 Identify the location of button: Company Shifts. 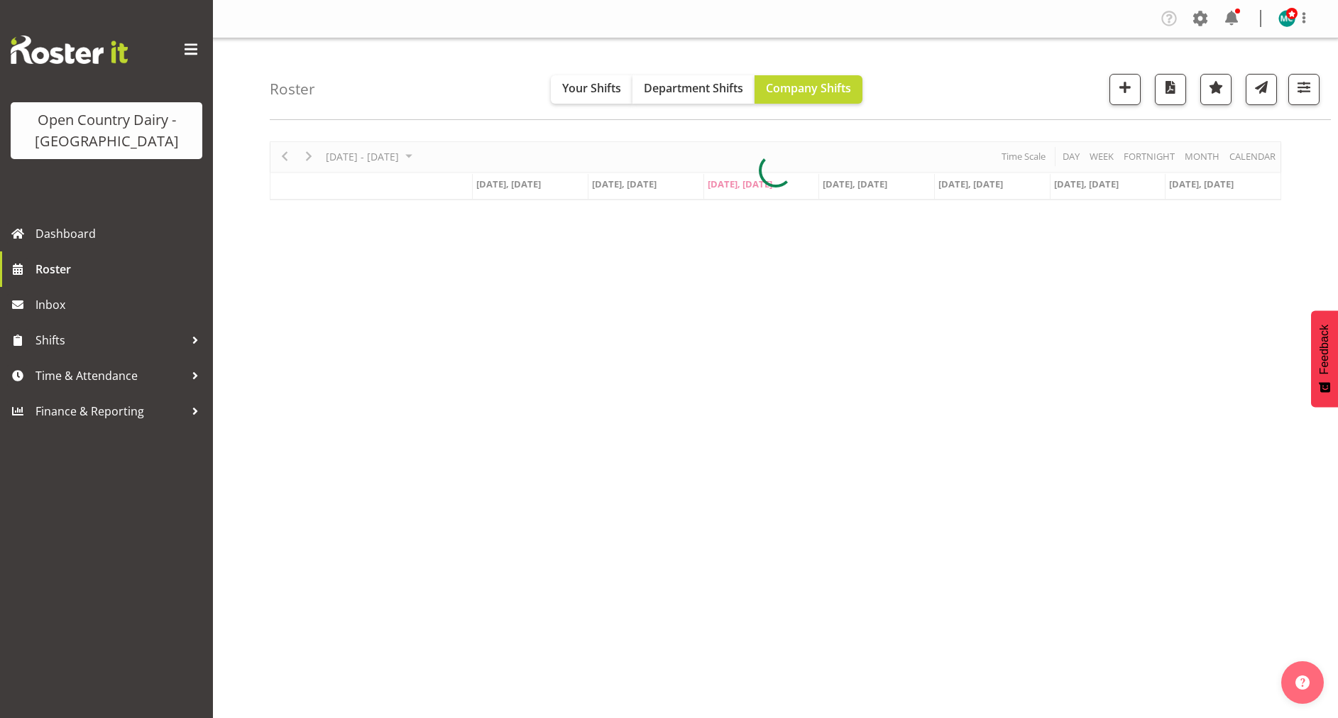
(809, 89).